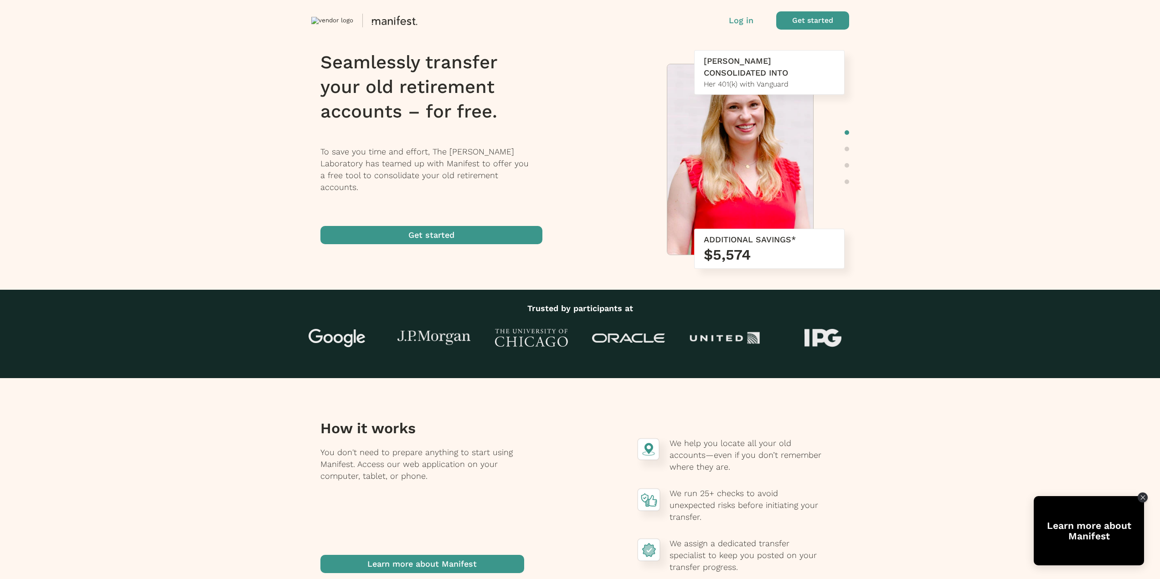  What do you see at coordinates (448, 21) in the screenshot?
I see `button: vendor logo` at bounding box center [448, 21].